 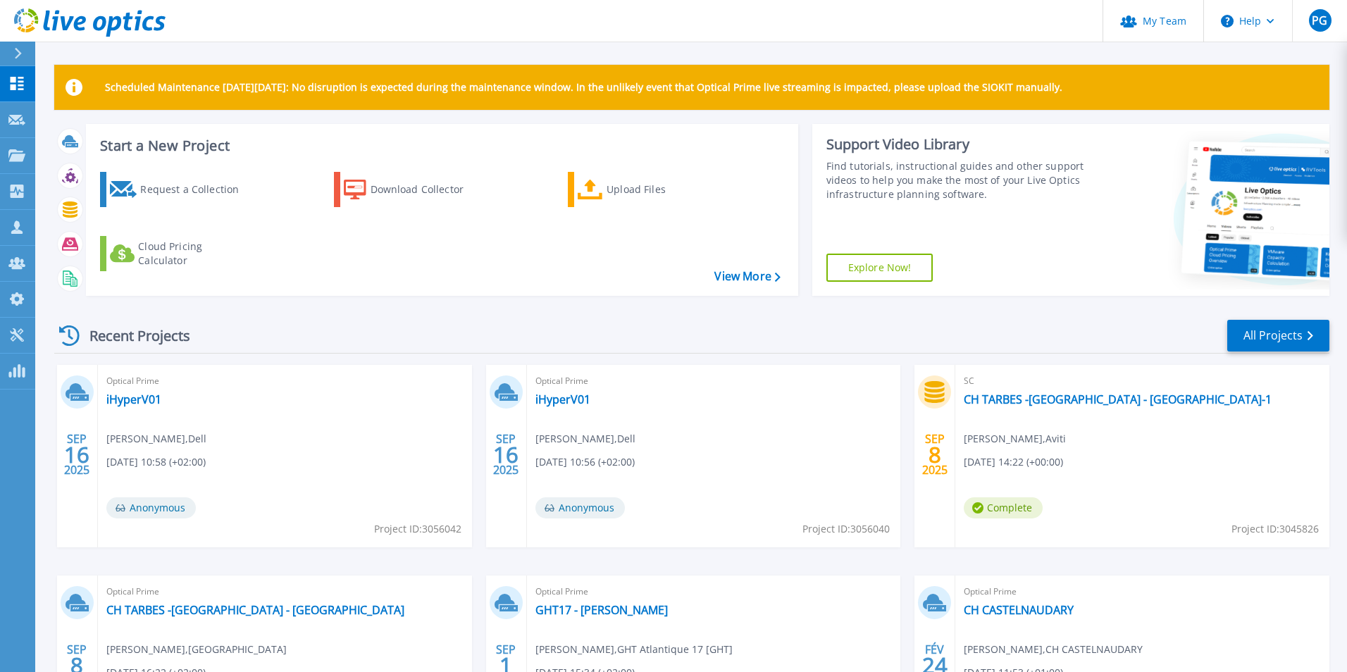 I want to click on a: Cloud Pricing Calculator, so click(x=178, y=254).